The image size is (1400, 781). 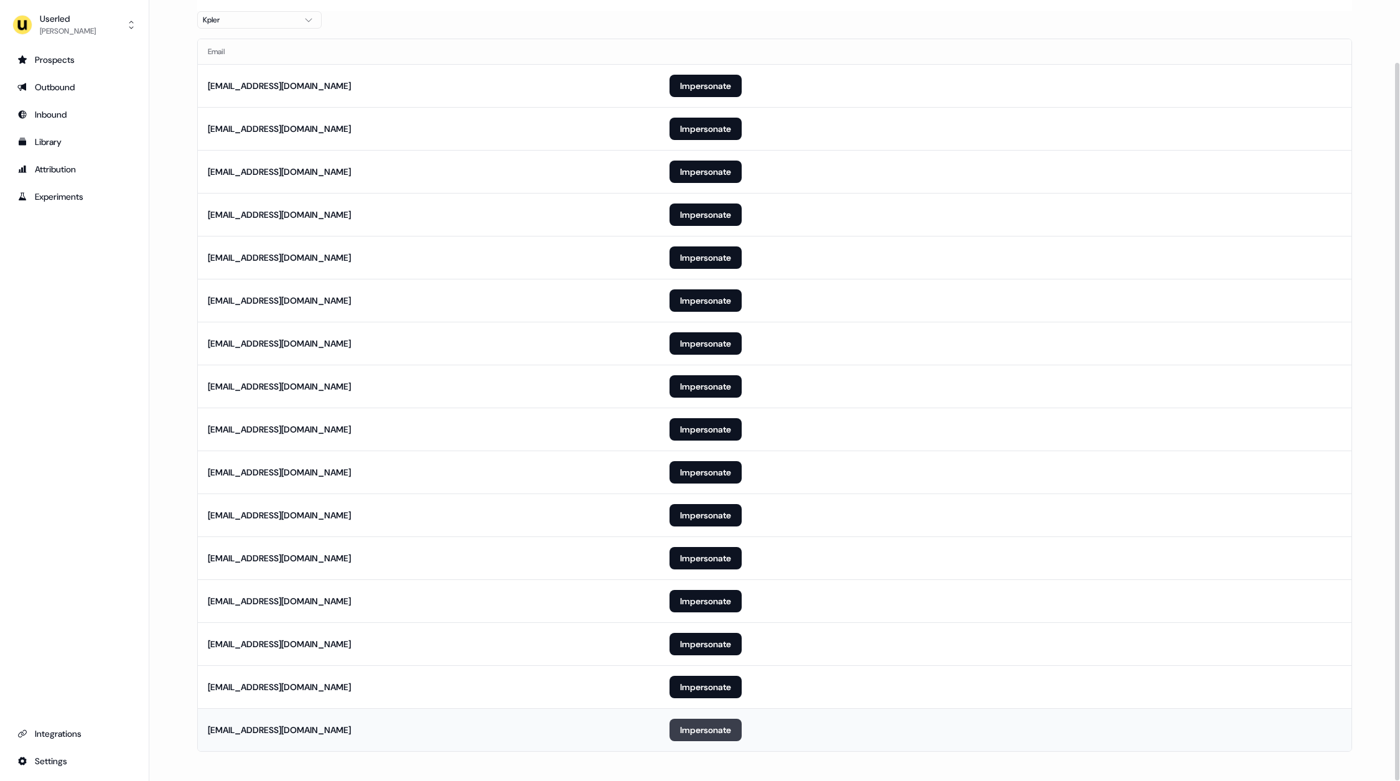 What do you see at coordinates (74, 761) in the screenshot?
I see `div: Settings` at bounding box center [74, 761].